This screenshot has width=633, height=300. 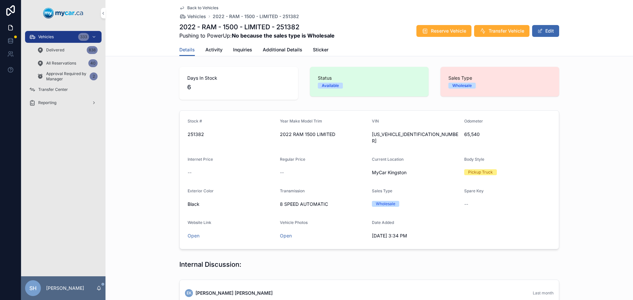 What do you see at coordinates (294, 222) in the screenshot?
I see `span: Vehicle Photos` at bounding box center [294, 222].